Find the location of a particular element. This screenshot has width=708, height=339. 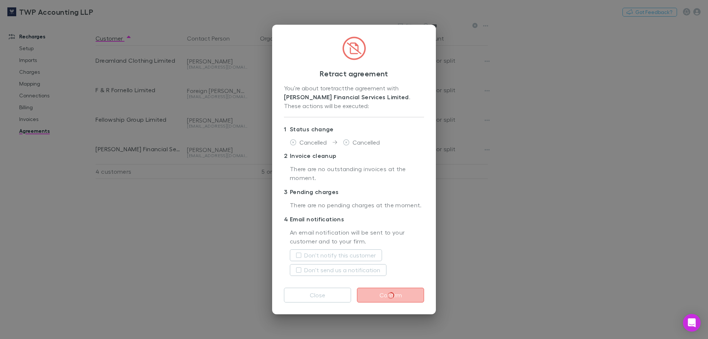

p: Invoice cleanup is located at coordinates (354, 156).